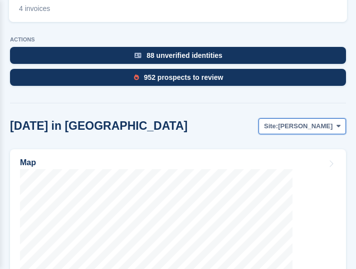 The height and width of the screenshot is (269, 356). Describe the element at coordinates (178, 80) in the screenshot. I see `a: 952 prospects to review` at that location.